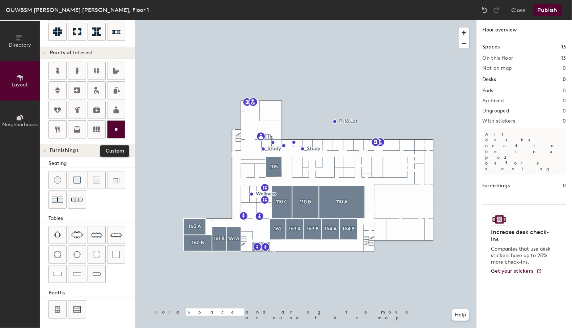 The width and height of the screenshot is (572, 328). Describe the element at coordinates (92, 293) in the screenshot. I see `div: Booths` at that location.